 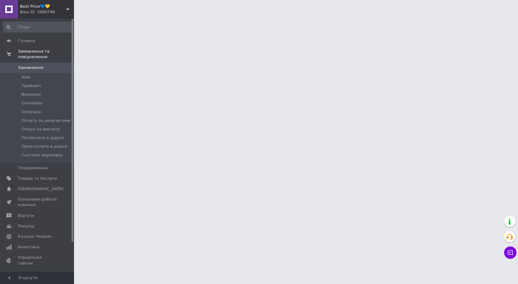 I want to click on span: Скасовані, so click(x=32, y=103).